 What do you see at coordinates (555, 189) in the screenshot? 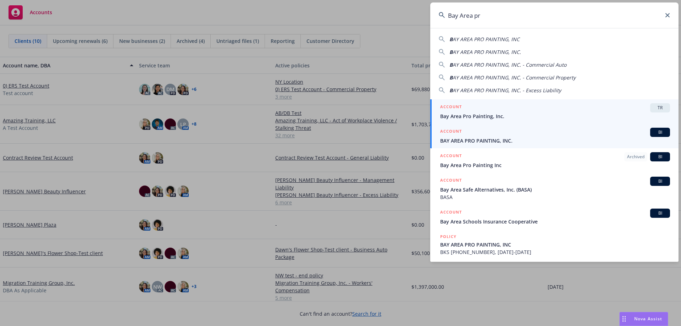
I see `span: Bay Area Safe Alternatives, Inc. (BASA)` at bounding box center [555, 189].